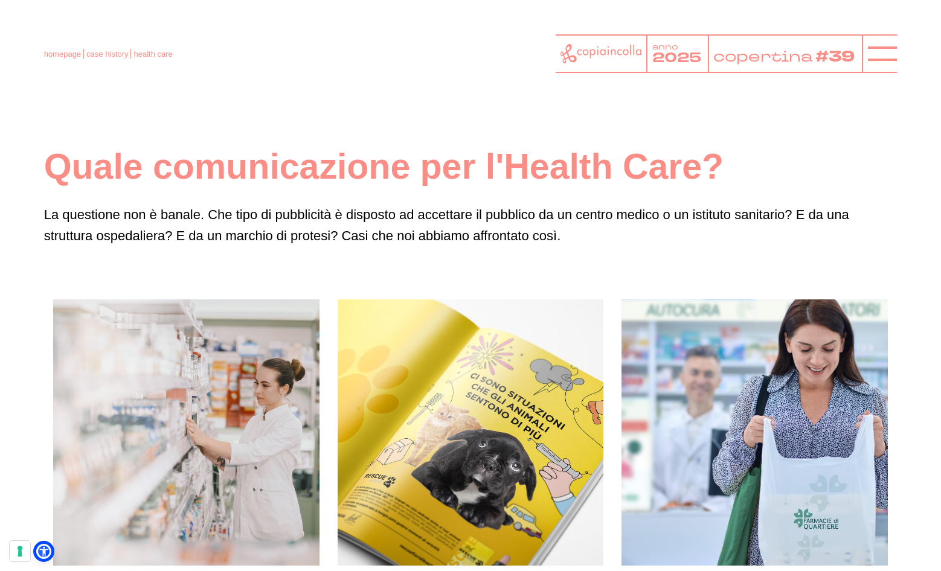  Describe the element at coordinates (62, 54) in the screenshot. I see `a: homepage` at that location.